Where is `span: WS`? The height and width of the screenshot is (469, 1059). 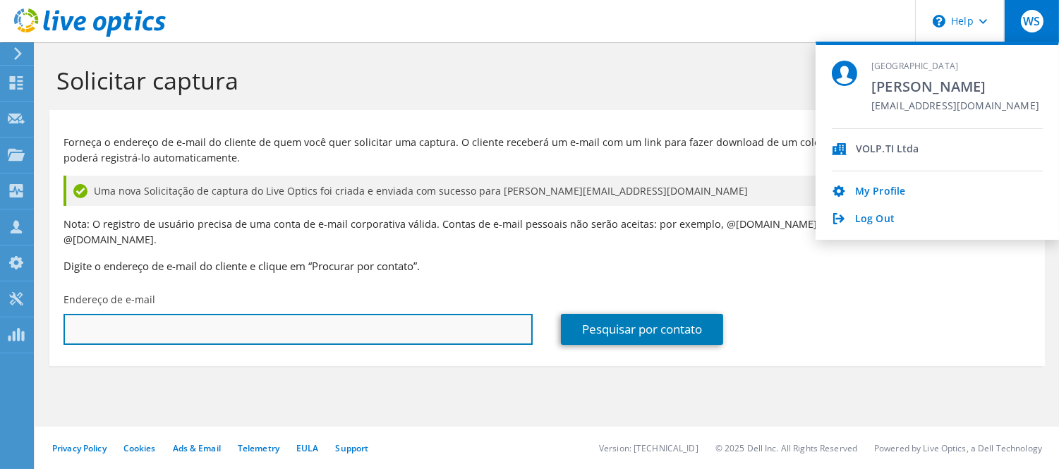
span: WS is located at coordinates (1032, 21).